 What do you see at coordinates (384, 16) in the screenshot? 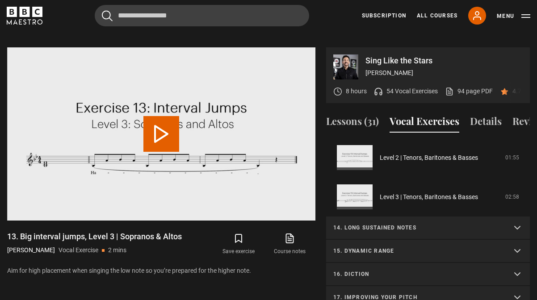
I see `a: Subscription` at bounding box center [384, 16].